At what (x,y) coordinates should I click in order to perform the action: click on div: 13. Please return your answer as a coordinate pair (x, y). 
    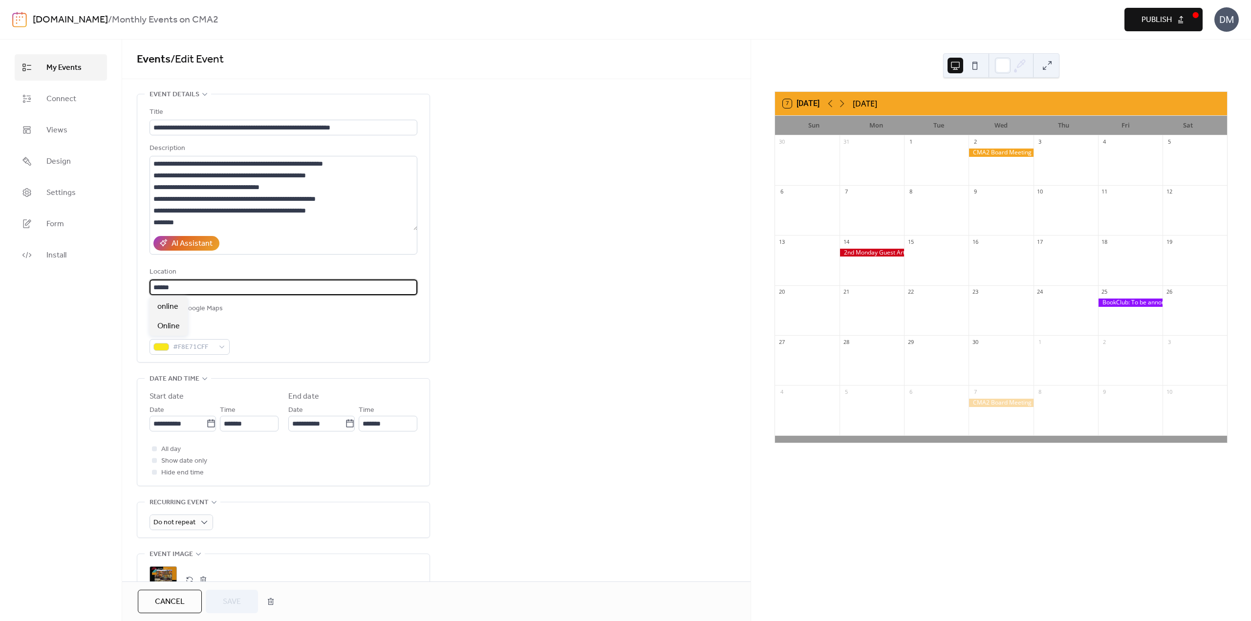
    Looking at the image, I should click on (781, 241).